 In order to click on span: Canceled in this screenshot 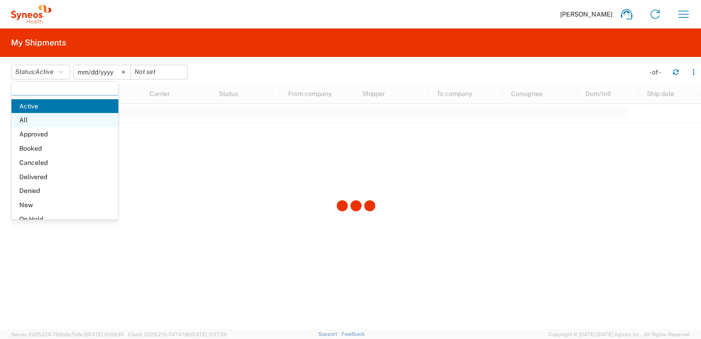, I will do `click(65, 162)`.